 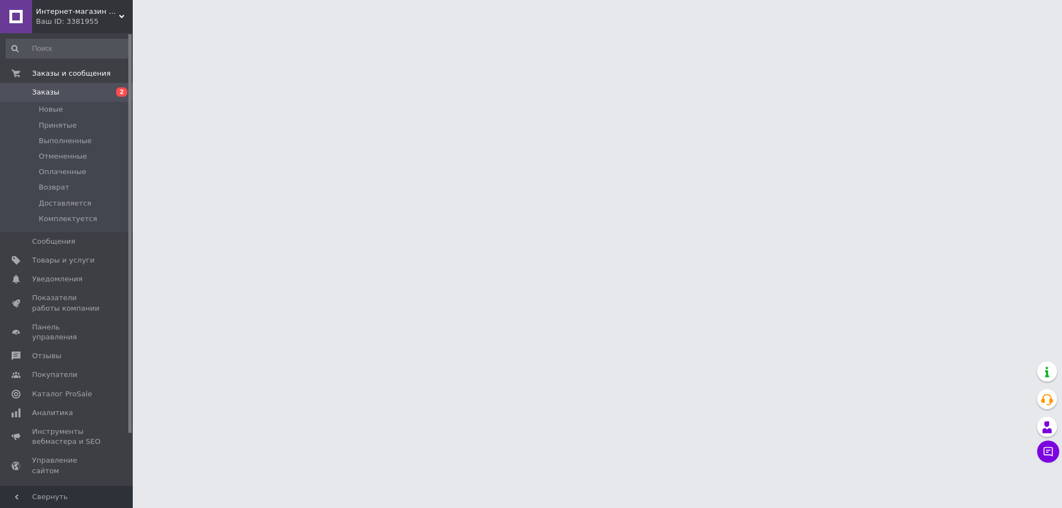 What do you see at coordinates (67, 303) in the screenshot?
I see `span: Показатели работы компании` at bounding box center [67, 303].